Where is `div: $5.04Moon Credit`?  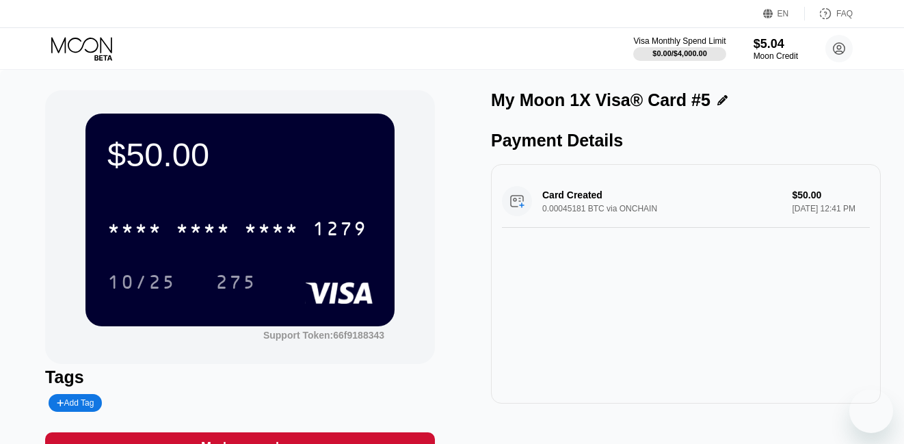
div: $5.04Moon Credit is located at coordinates (775, 49).